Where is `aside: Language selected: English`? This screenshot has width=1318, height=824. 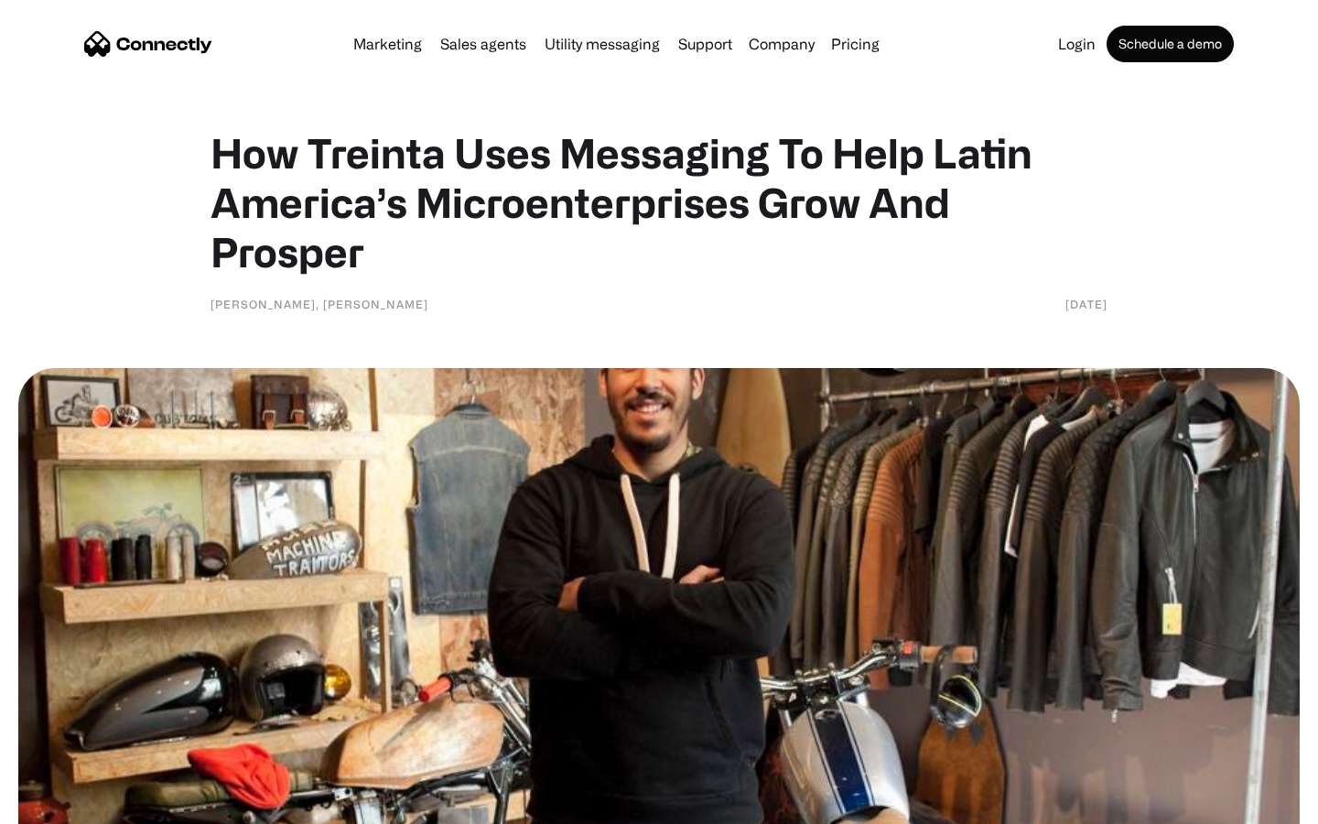
aside: Language selected: English is located at coordinates (64, 805).